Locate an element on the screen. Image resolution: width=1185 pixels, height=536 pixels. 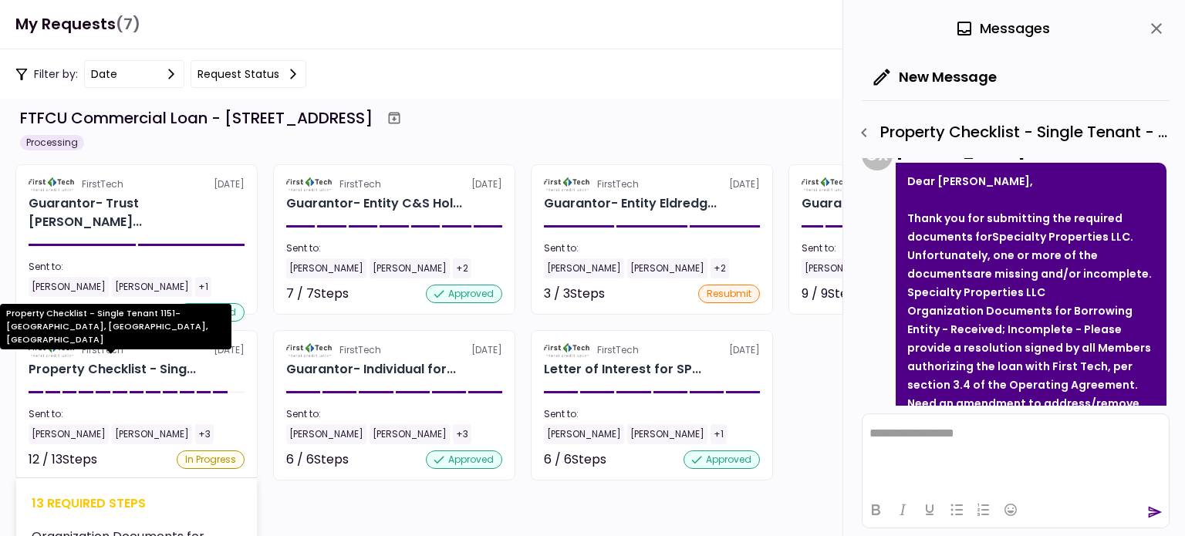
div: submitted is located at coordinates (211, 312).